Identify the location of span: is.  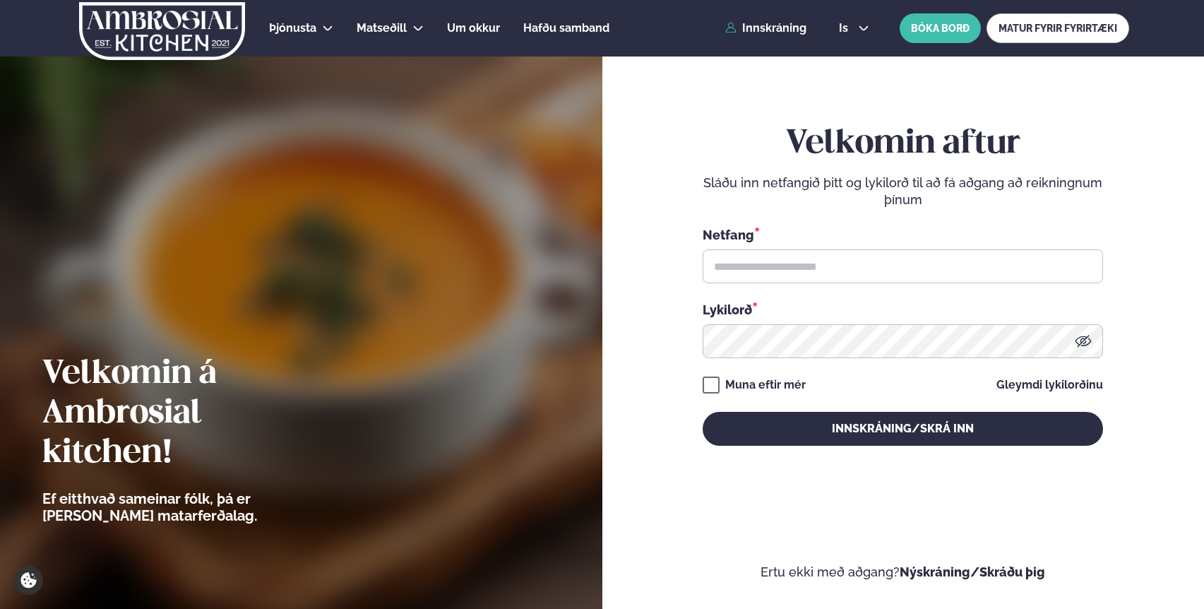
(845, 28).